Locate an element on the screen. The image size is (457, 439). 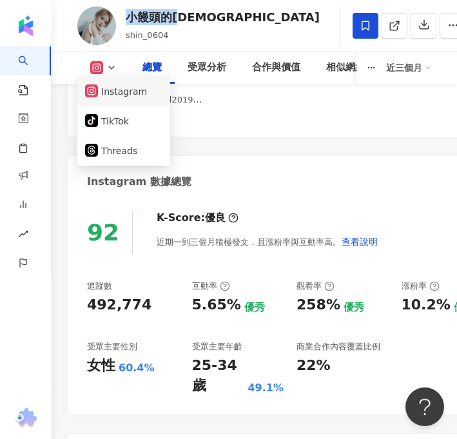
span: 查看說明 is located at coordinates (360, 242).